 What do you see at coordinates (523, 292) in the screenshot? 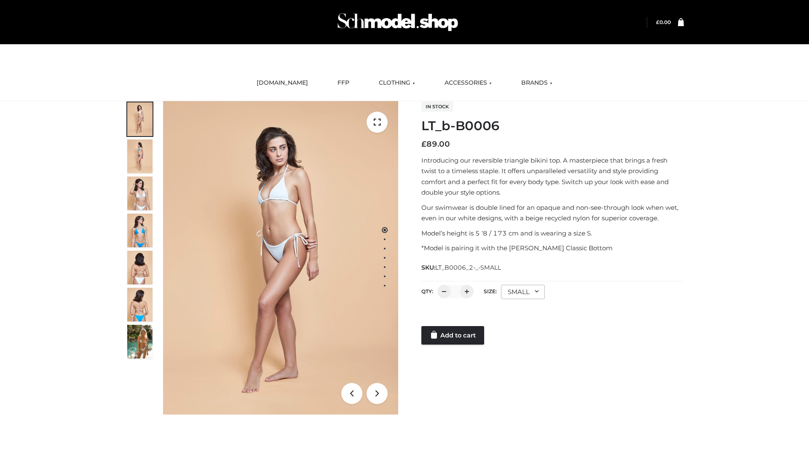
I see `div: SMALL` at bounding box center [523, 292].